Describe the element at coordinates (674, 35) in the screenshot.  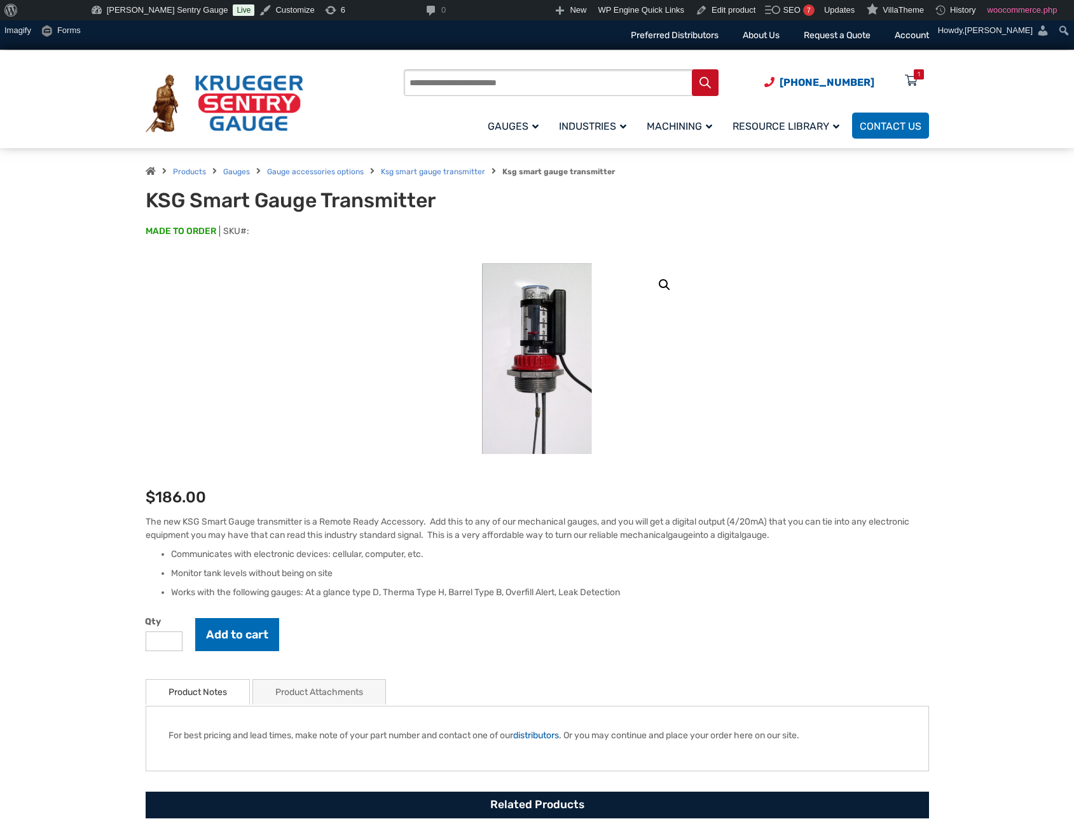
I see `a: Preferred Distributors` at that location.